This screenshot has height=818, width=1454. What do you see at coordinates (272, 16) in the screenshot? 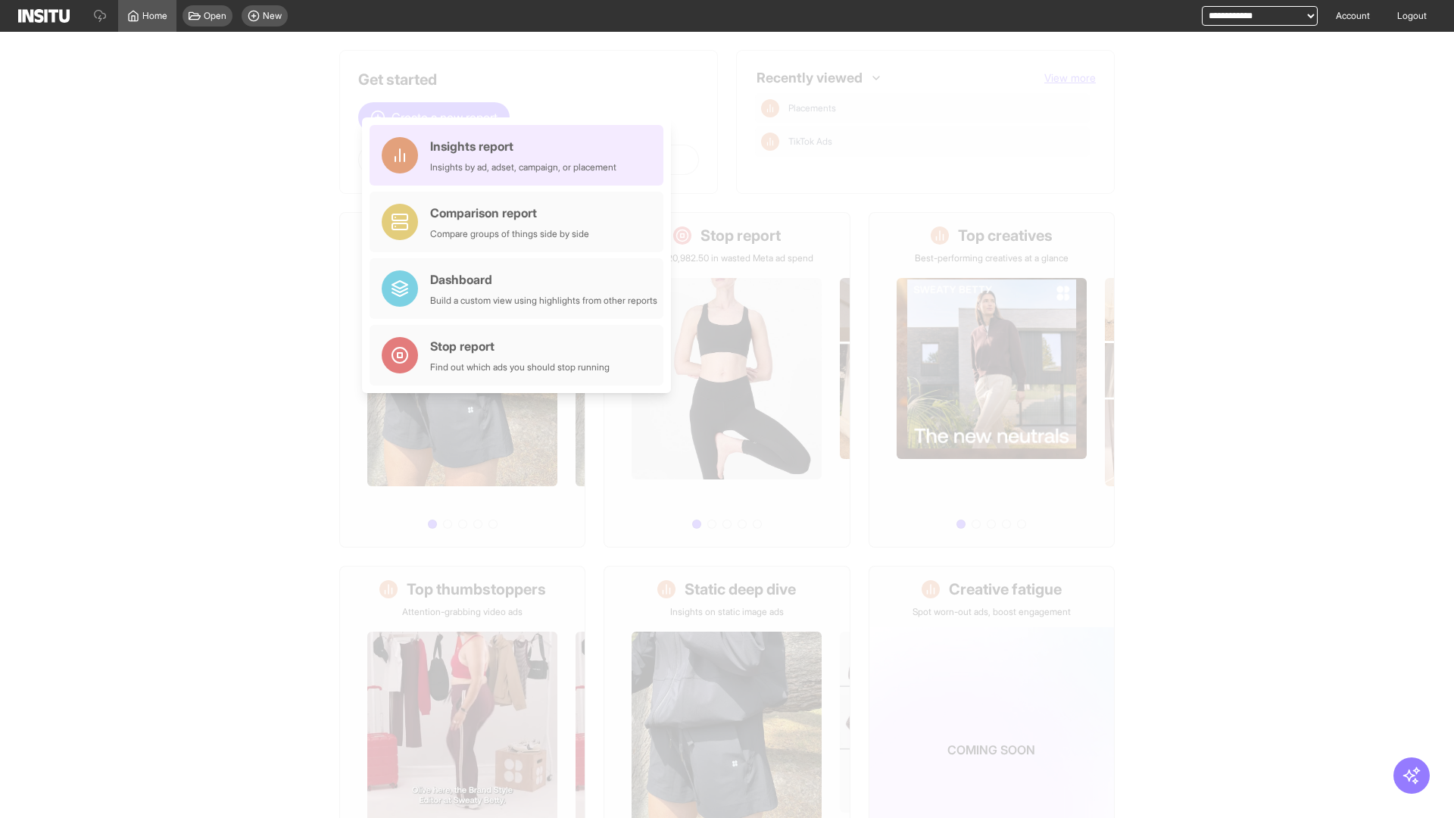
I see `span: New` at bounding box center [272, 16].